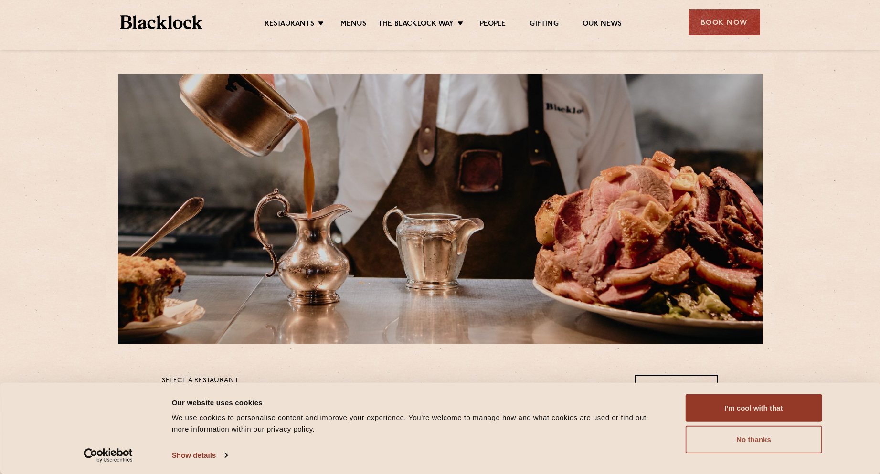  Describe the element at coordinates (725, 22) in the screenshot. I see `div: Book Now` at that location.